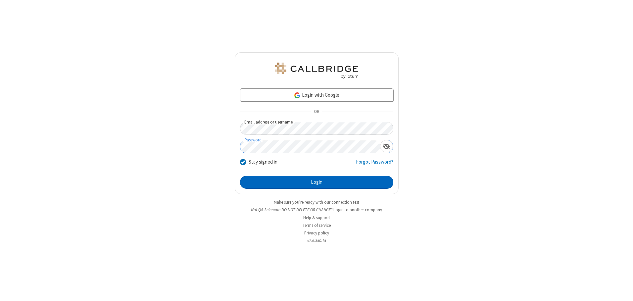 Image resolution: width=633 pixels, height=301 pixels. Describe the element at coordinates (310, 146) in the screenshot. I see `input: Password` at that location.